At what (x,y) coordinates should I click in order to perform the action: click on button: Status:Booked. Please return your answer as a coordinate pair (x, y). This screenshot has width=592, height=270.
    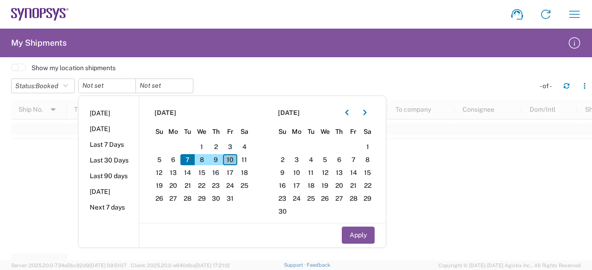
    Looking at the image, I should click on (43, 86).